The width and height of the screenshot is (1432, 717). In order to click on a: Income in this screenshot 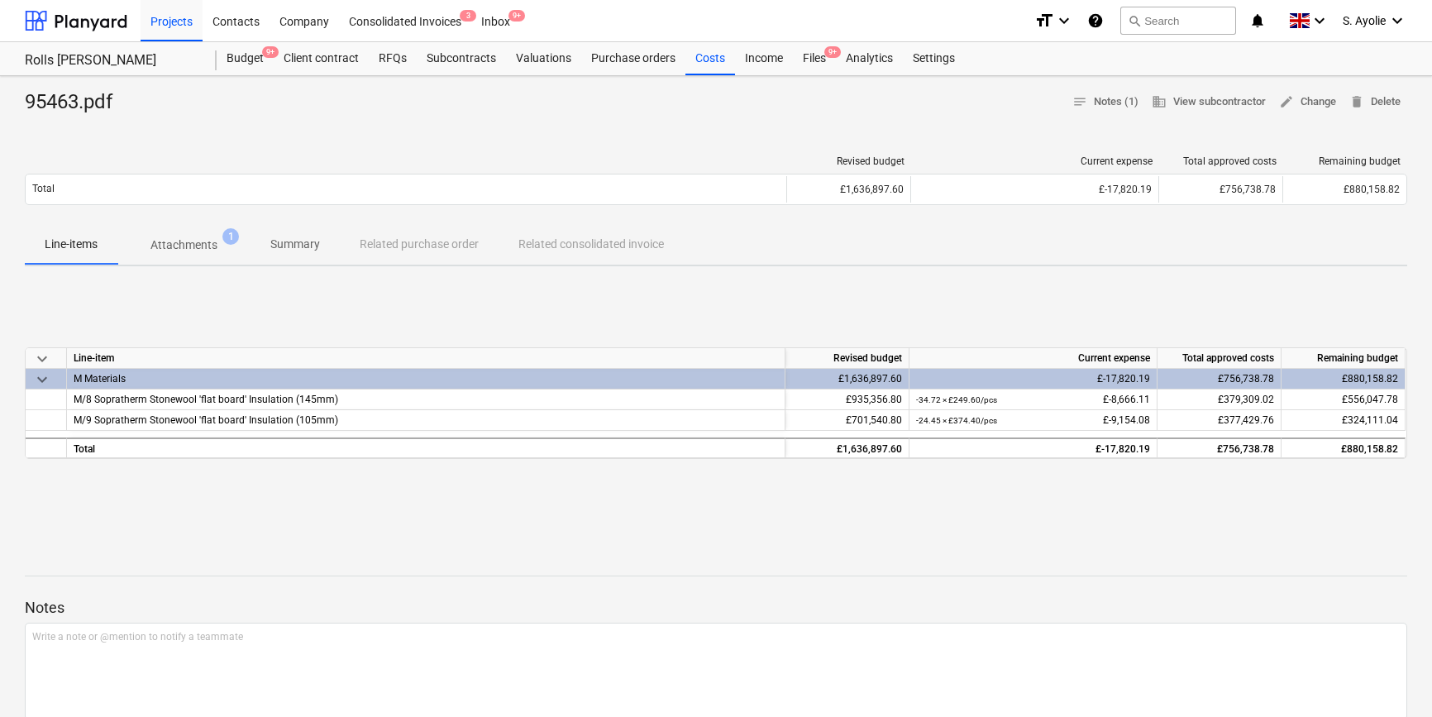, I will do `click(764, 59)`.